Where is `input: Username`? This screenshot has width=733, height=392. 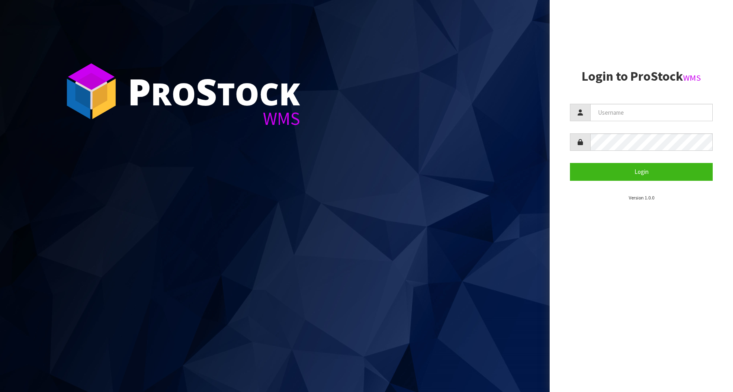
input: Username is located at coordinates (651, 112).